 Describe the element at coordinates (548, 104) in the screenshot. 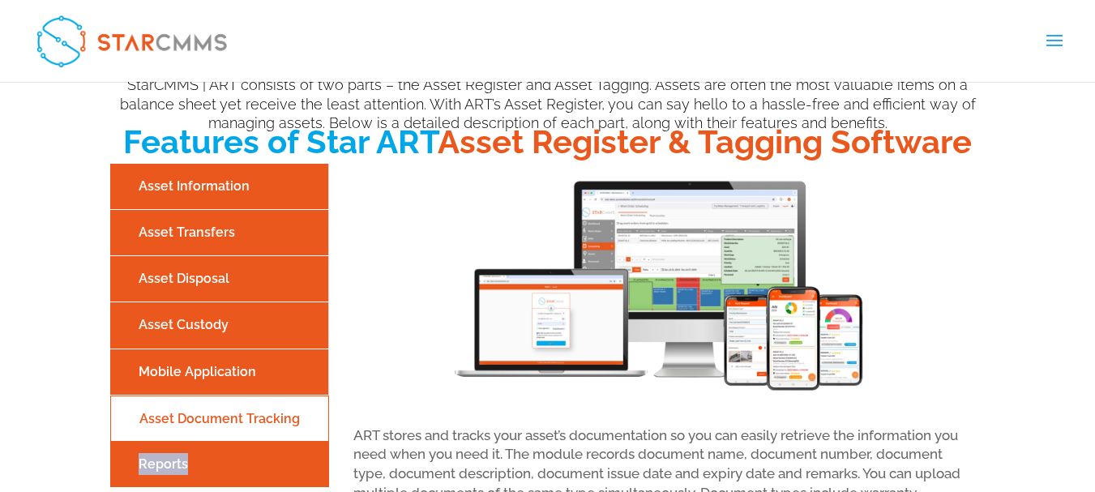

I see `div: StarCMMS | ART consists of two parts – the Asset Register and Asset Tagging. Assets are often the...` at that location.